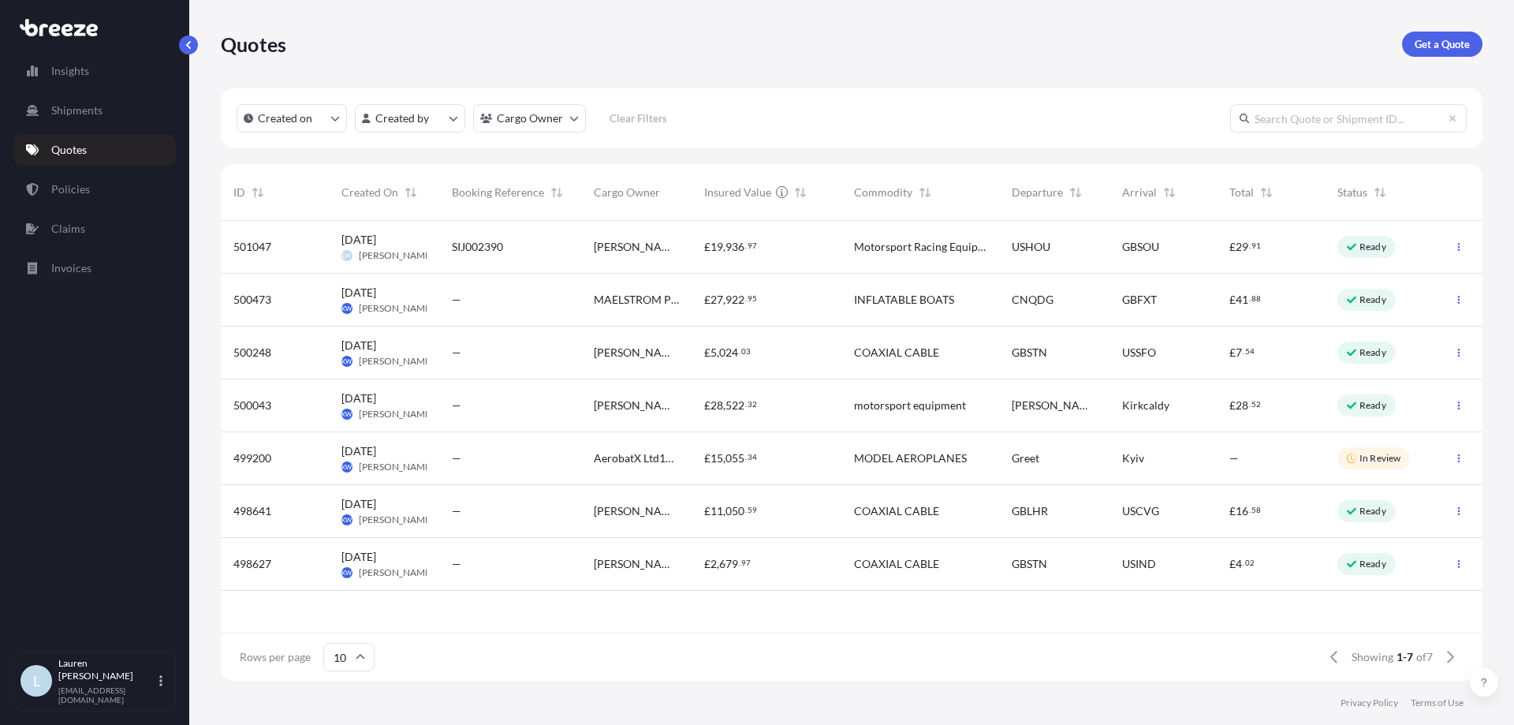 Image resolution: width=1514 pixels, height=725 pixels. I want to click on a: Quotes, so click(95, 150).